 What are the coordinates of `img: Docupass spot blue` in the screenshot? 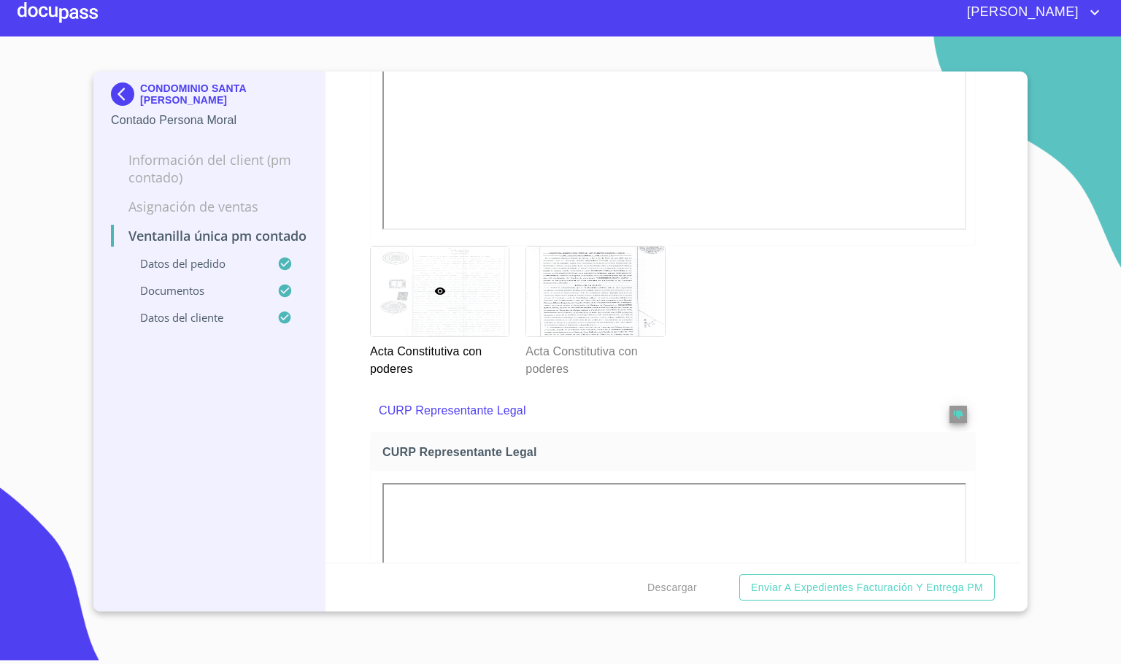 It's located at (125, 94).